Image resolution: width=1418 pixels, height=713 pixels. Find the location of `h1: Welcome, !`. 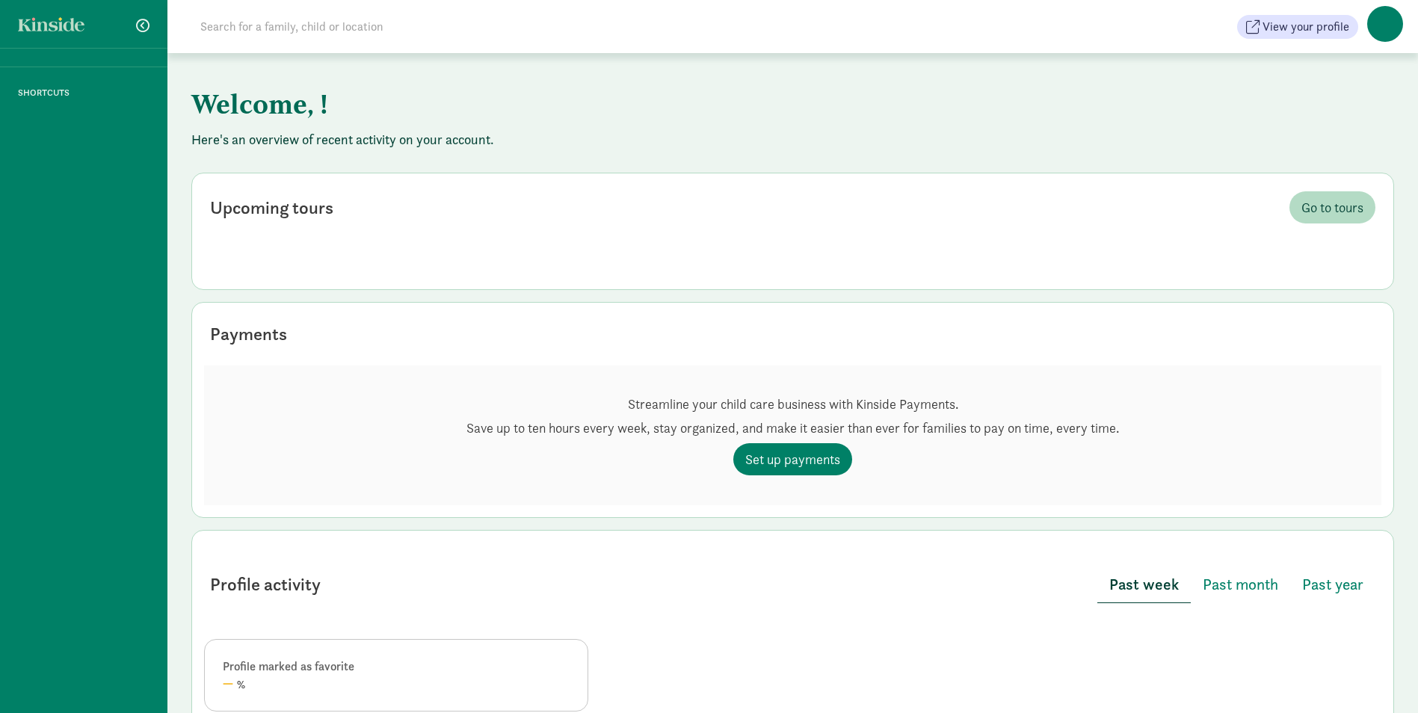

h1: Welcome, ! is located at coordinates (561, 104).